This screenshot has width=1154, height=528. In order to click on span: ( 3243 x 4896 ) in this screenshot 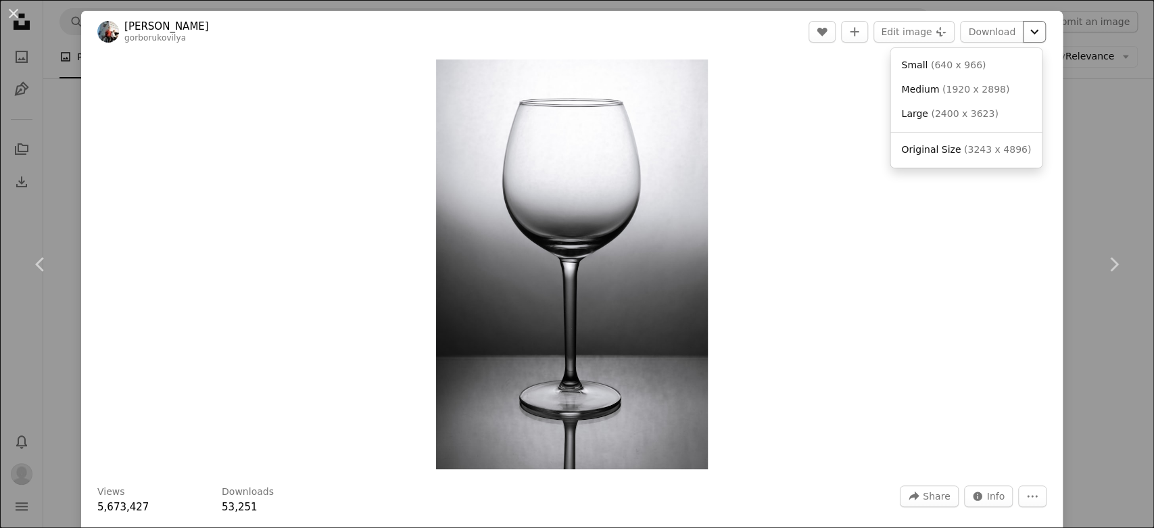, I will do `click(997, 149)`.